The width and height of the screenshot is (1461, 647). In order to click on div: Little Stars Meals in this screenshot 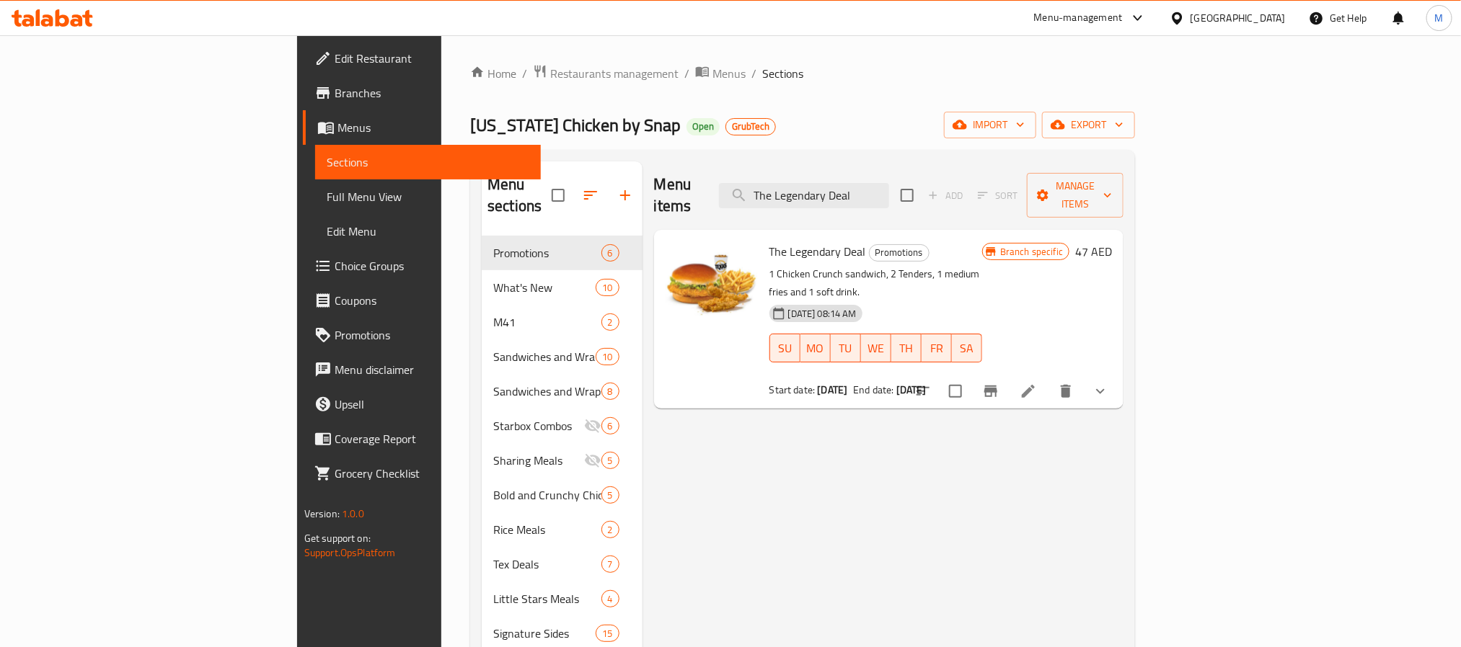, I will do `click(546, 599)`.